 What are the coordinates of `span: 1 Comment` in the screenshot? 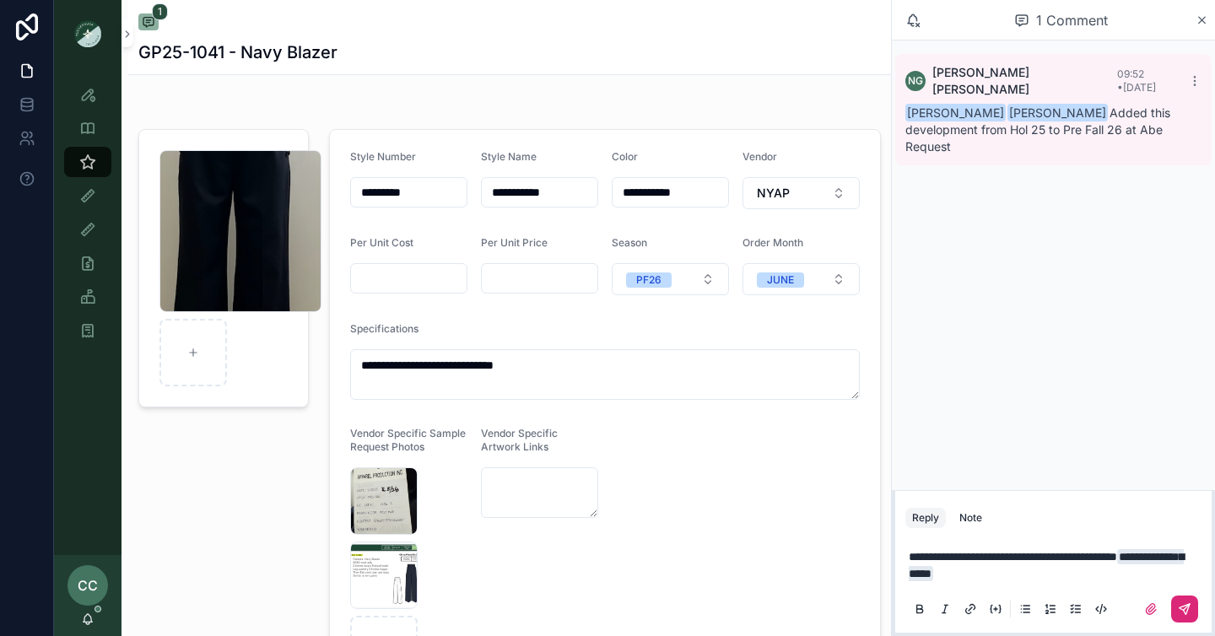 It's located at (1072, 20).